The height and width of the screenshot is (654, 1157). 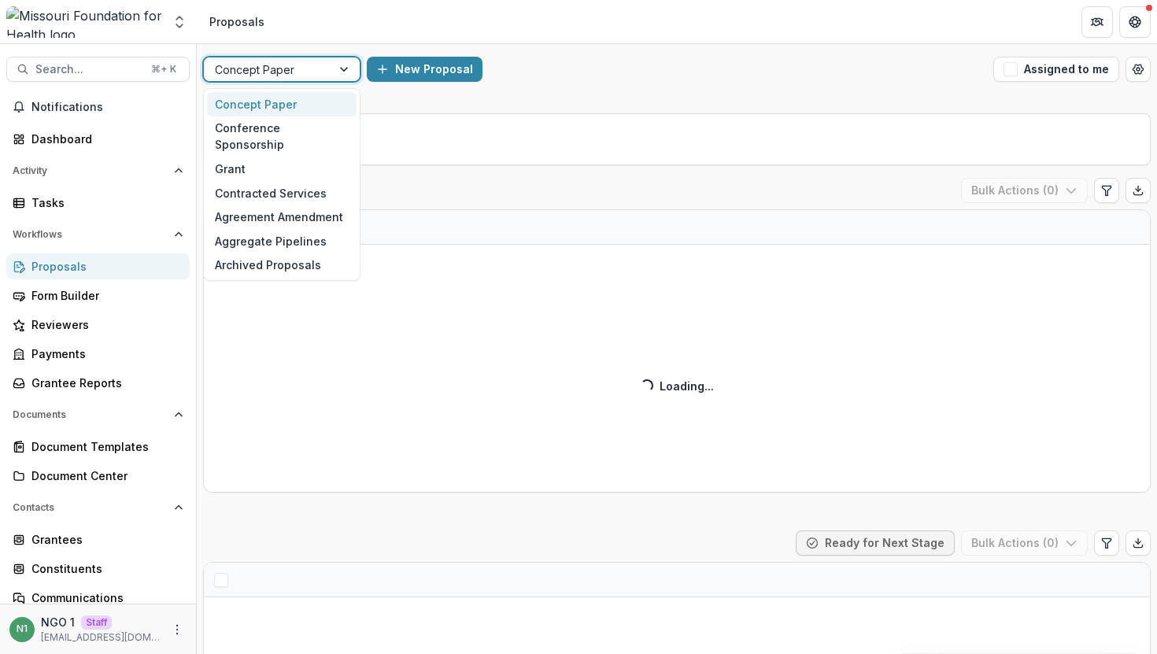 I want to click on span: Activity, so click(x=90, y=171).